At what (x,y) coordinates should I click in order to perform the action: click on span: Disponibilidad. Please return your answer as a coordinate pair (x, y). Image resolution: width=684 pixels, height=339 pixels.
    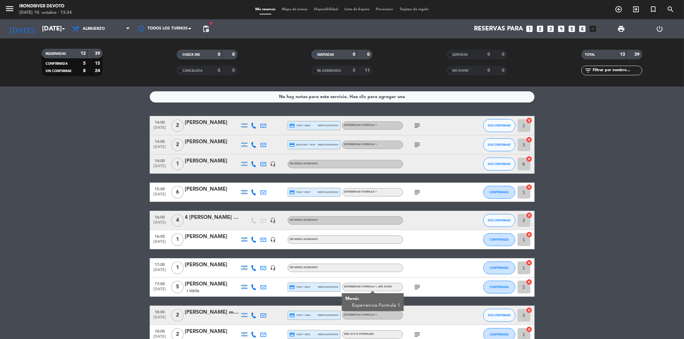
    Looking at the image, I should click on (326, 9).